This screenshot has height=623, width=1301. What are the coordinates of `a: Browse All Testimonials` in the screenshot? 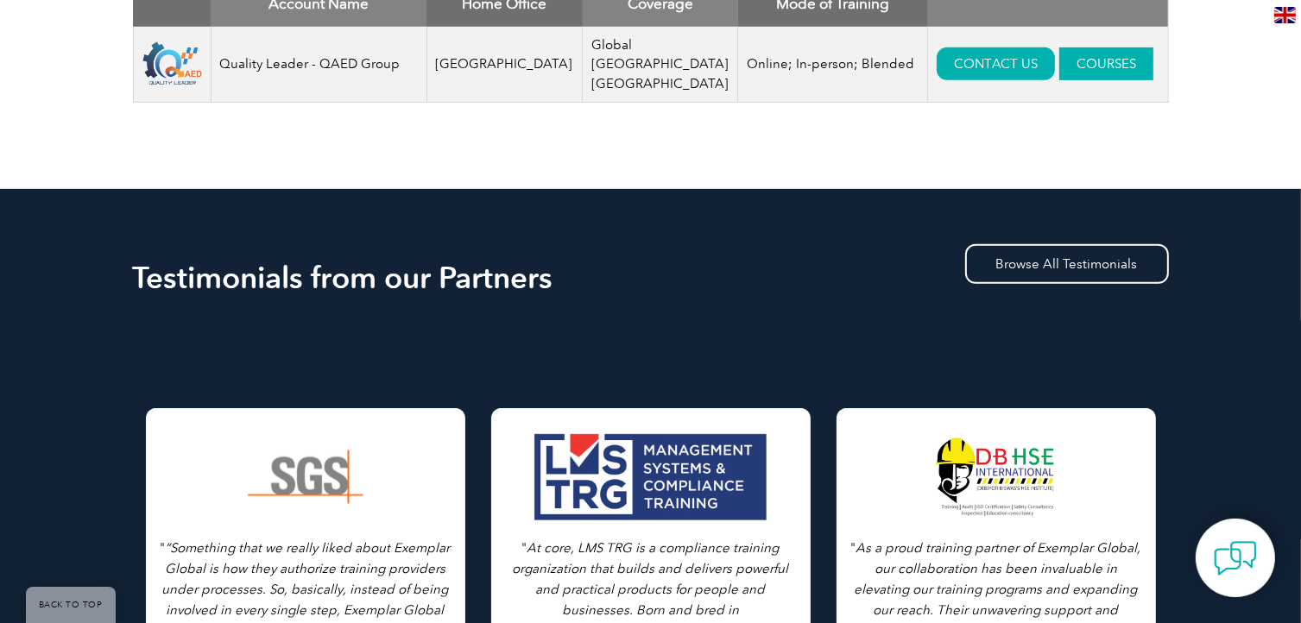 It's located at (1067, 264).